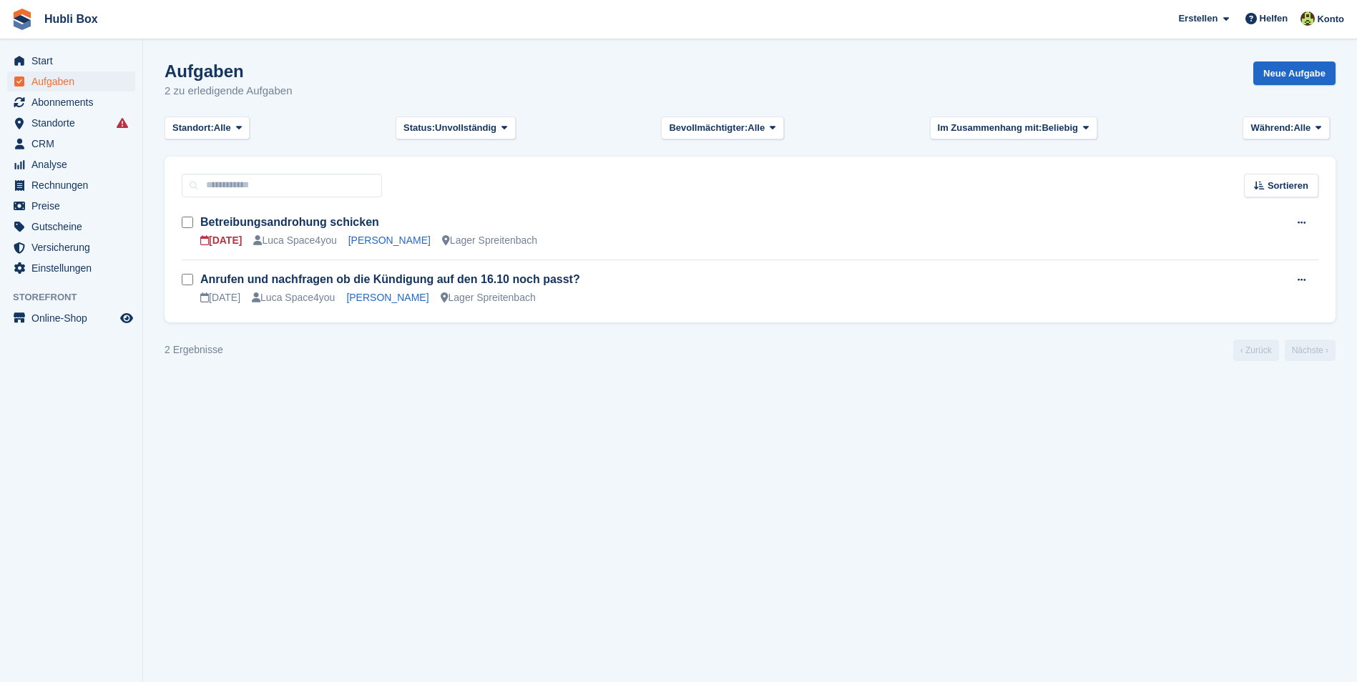  Describe the element at coordinates (74, 144) in the screenshot. I see `span: CRM` at that location.